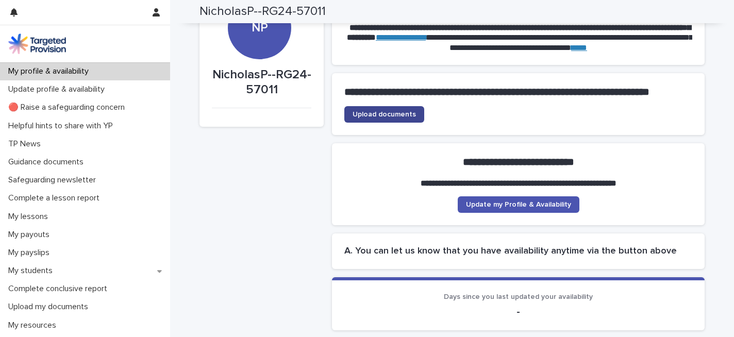 This screenshot has width=734, height=337. What do you see at coordinates (262, 11) in the screenshot?
I see `h2: NicholasP--RG24-57011` at bounding box center [262, 11].